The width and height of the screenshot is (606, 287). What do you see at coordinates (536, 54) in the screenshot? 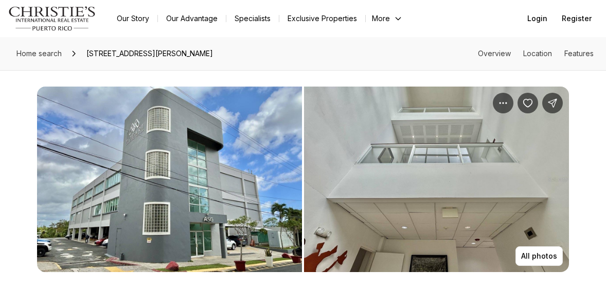
I see `nav: Page section menu` at bounding box center [536, 54].